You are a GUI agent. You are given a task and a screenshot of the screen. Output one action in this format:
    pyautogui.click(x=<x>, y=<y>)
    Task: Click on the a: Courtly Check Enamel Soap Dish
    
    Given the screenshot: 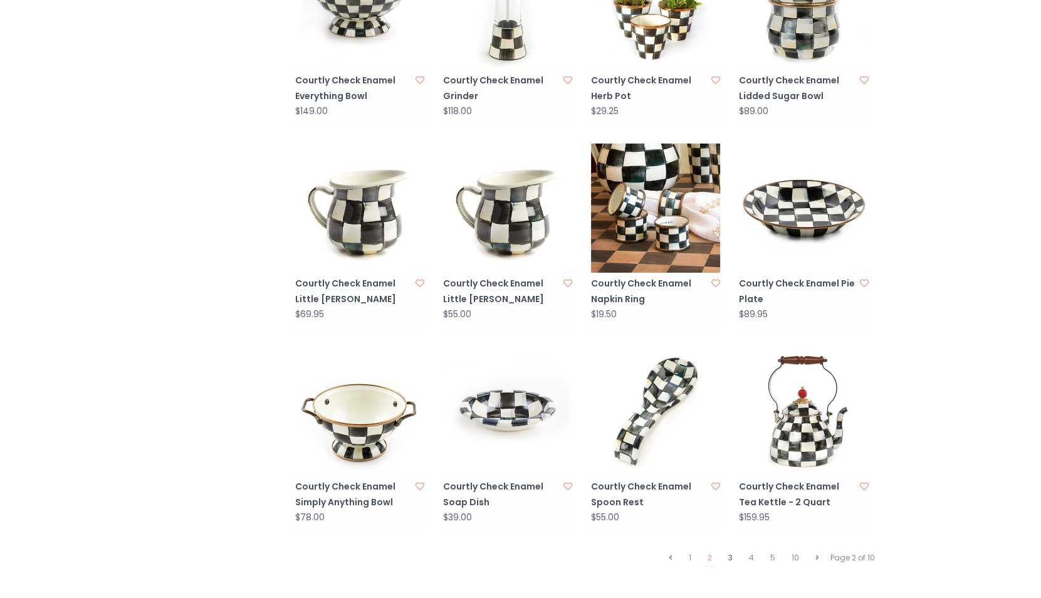 What is the action you would take?
    pyautogui.click(x=501, y=495)
    